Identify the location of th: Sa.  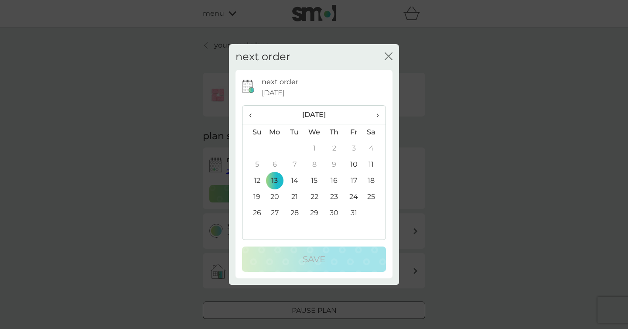
(374, 132).